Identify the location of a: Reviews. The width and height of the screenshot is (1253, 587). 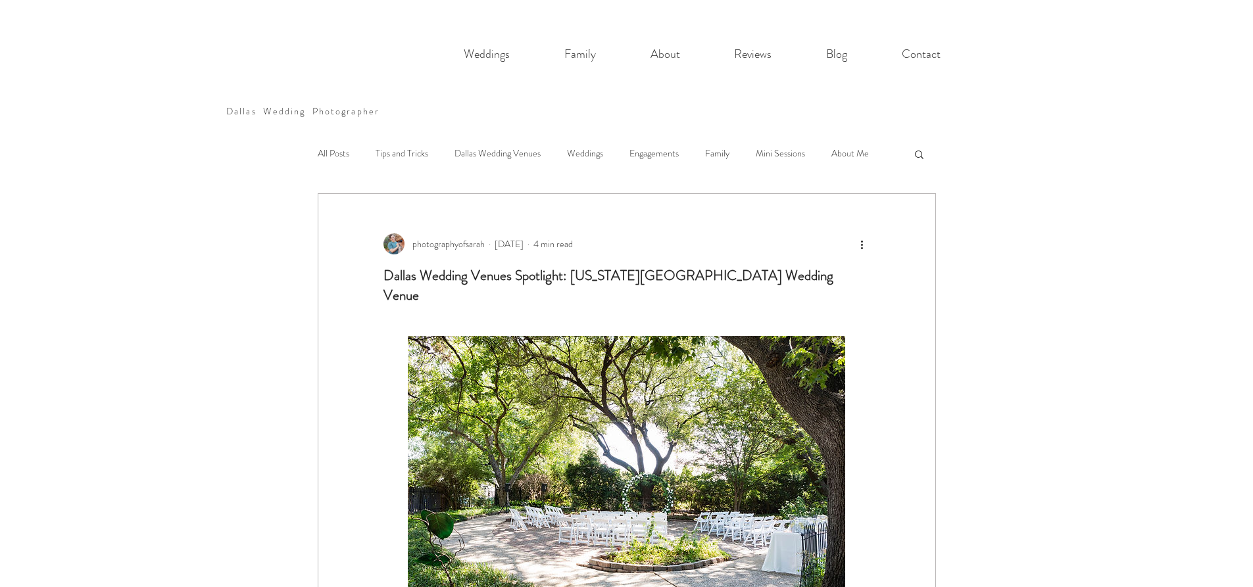
(753, 54).